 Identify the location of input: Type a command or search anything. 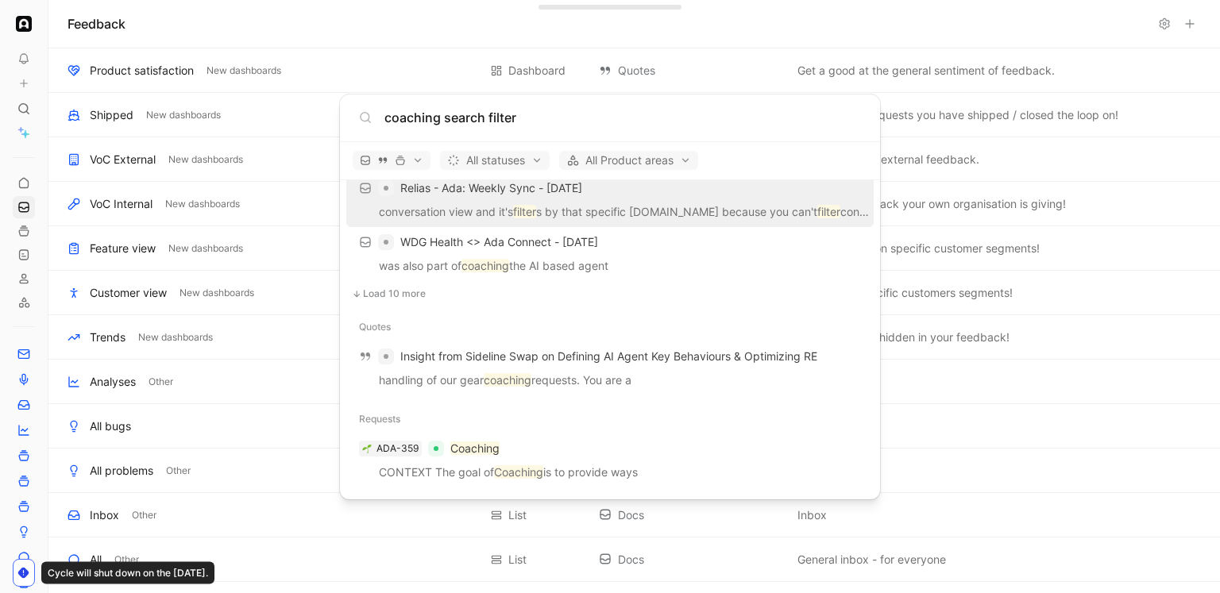
(623, 118).